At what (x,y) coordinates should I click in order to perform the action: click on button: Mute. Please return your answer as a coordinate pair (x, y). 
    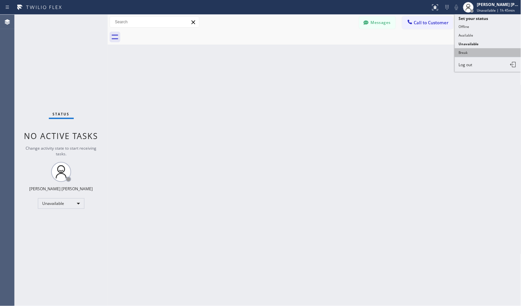
    Looking at the image, I should click on (457, 7).